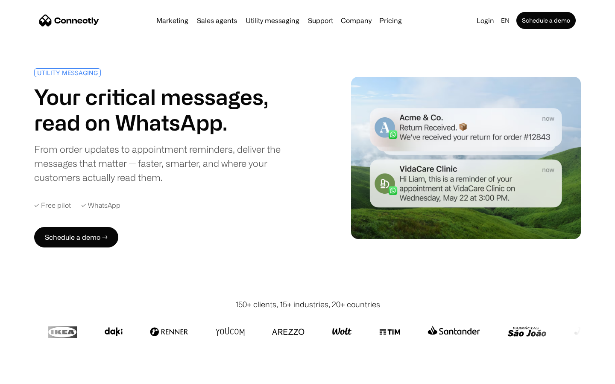 This screenshot has height=384, width=615. What do you see at coordinates (485, 20) in the screenshot?
I see `a: Login` at bounding box center [485, 20].